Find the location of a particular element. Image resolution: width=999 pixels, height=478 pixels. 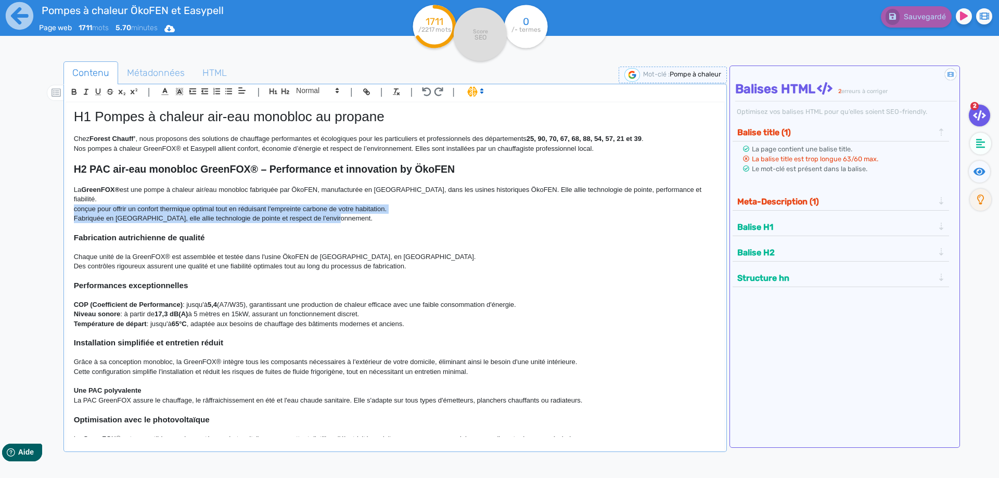

span: Page web is located at coordinates (55, 28).